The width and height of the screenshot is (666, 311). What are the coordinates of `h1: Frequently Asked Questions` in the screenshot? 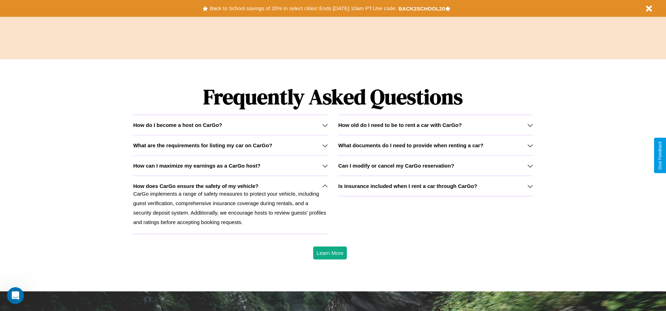 It's located at (333, 97).